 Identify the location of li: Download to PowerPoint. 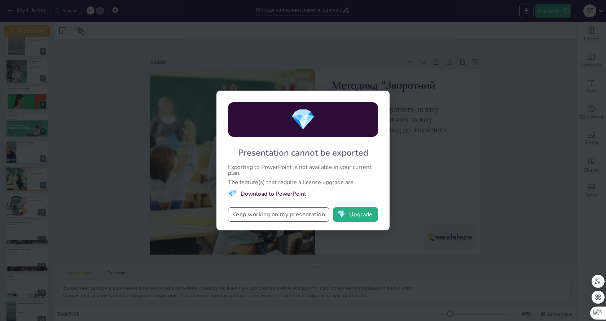
(303, 193).